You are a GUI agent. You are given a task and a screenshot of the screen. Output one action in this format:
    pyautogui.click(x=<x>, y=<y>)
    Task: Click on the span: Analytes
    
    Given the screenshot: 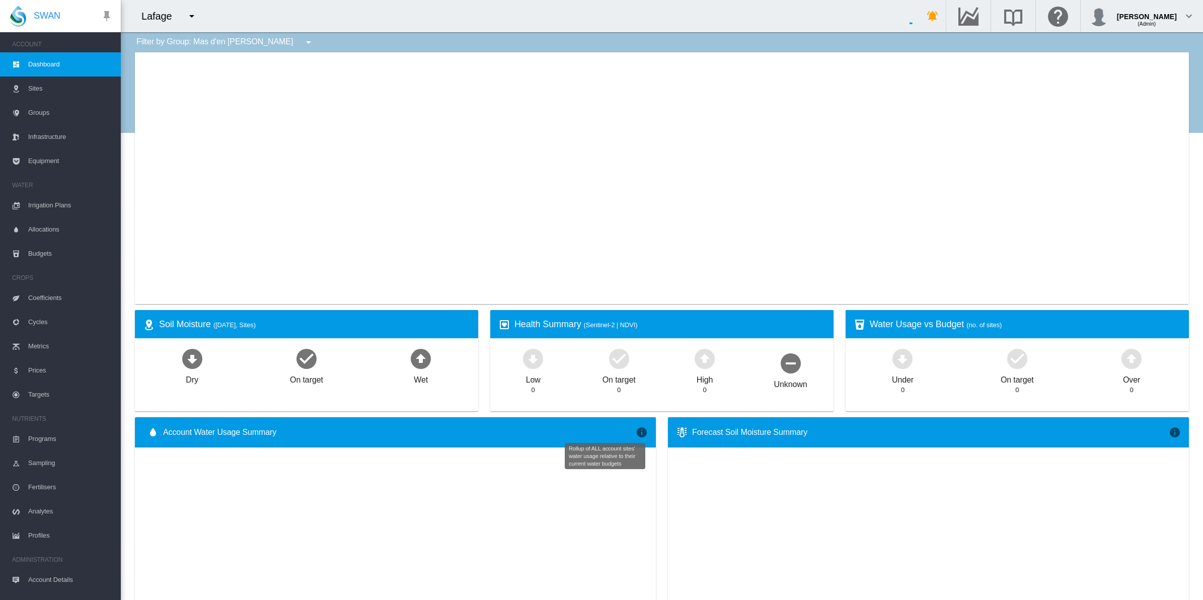 What is the action you would take?
    pyautogui.click(x=70, y=511)
    